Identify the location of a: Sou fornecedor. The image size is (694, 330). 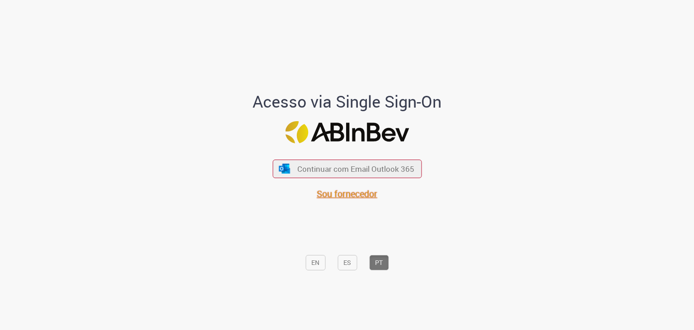
(347, 193).